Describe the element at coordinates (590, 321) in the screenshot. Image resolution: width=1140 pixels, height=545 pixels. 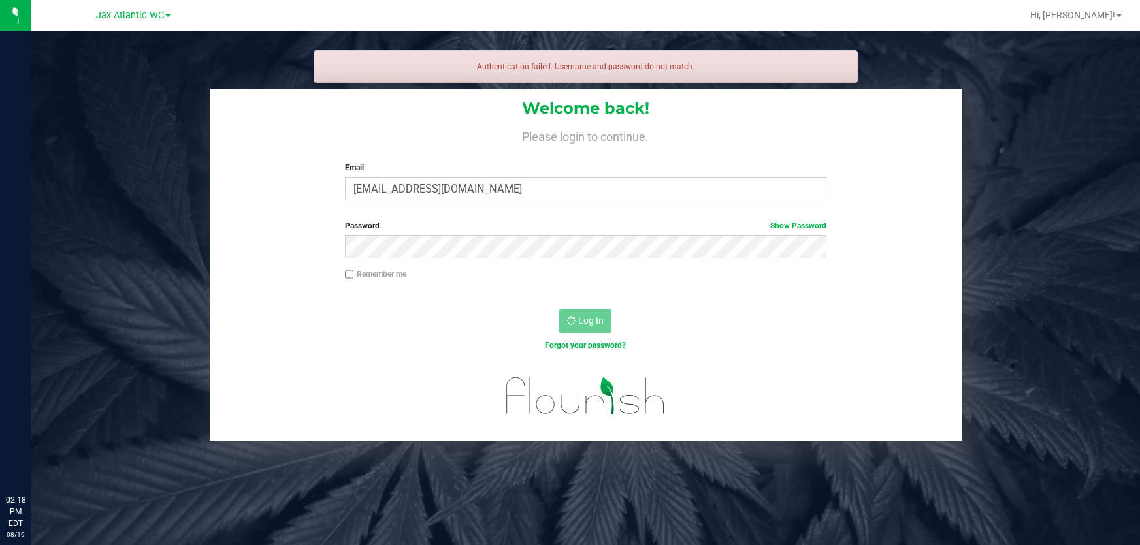
I see `span: Log In` at that location.